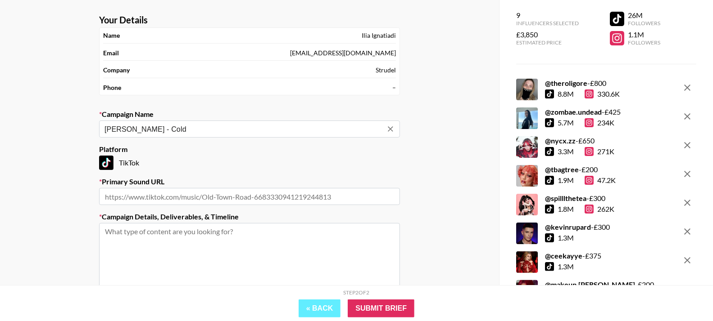  Describe the element at coordinates (112, 88) in the screenshot. I see `strong: Phone` at that location.